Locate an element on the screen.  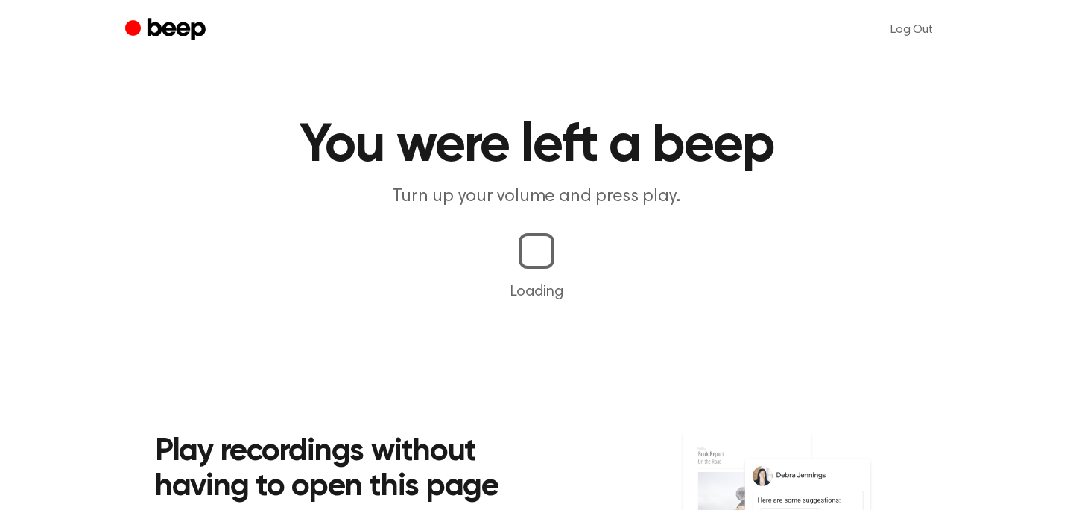
a: Beep is located at coordinates (167, 30).